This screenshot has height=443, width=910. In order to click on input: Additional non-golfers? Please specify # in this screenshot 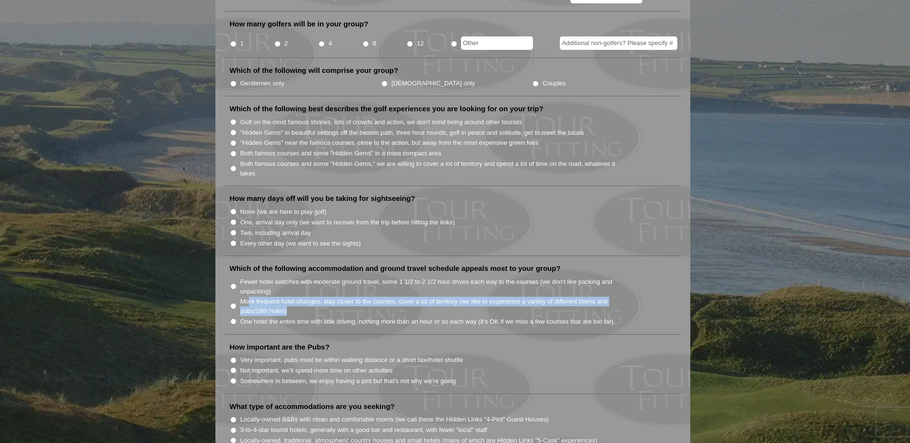, I will do `click(619, 43)`.